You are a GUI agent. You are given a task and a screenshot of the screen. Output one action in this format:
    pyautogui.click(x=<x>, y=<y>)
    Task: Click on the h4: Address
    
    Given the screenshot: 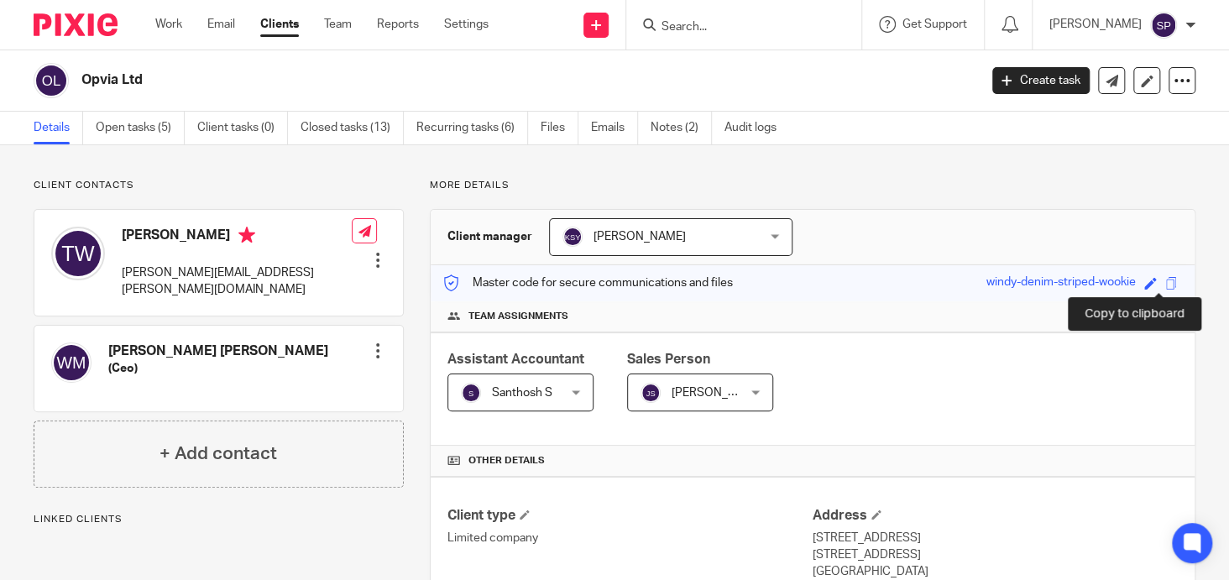 What is the action you would take?
    pyautogui.click(x=995, y=516)
    